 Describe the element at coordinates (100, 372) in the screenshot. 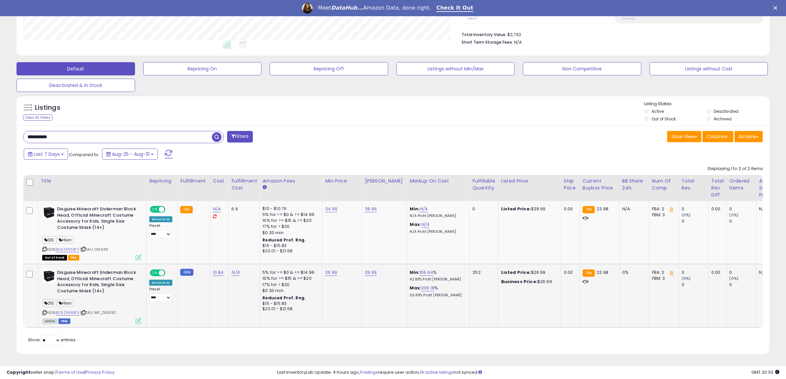

I see `a: Privacy Policy` at that location.